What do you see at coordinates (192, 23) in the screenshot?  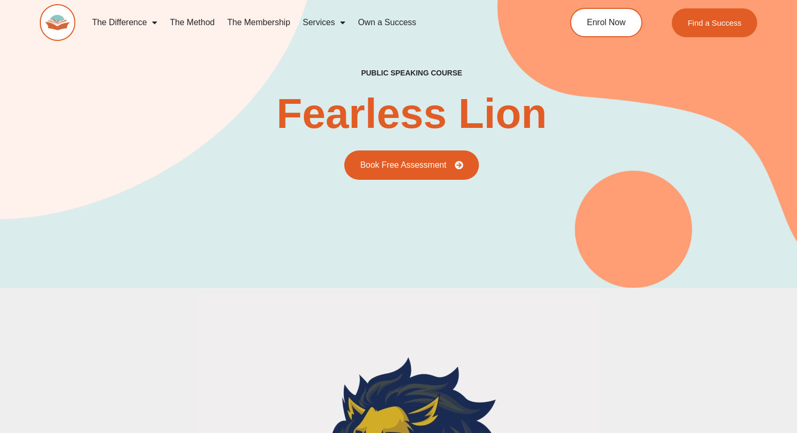 I see `a: The Method` at bounding box center [192, 23].